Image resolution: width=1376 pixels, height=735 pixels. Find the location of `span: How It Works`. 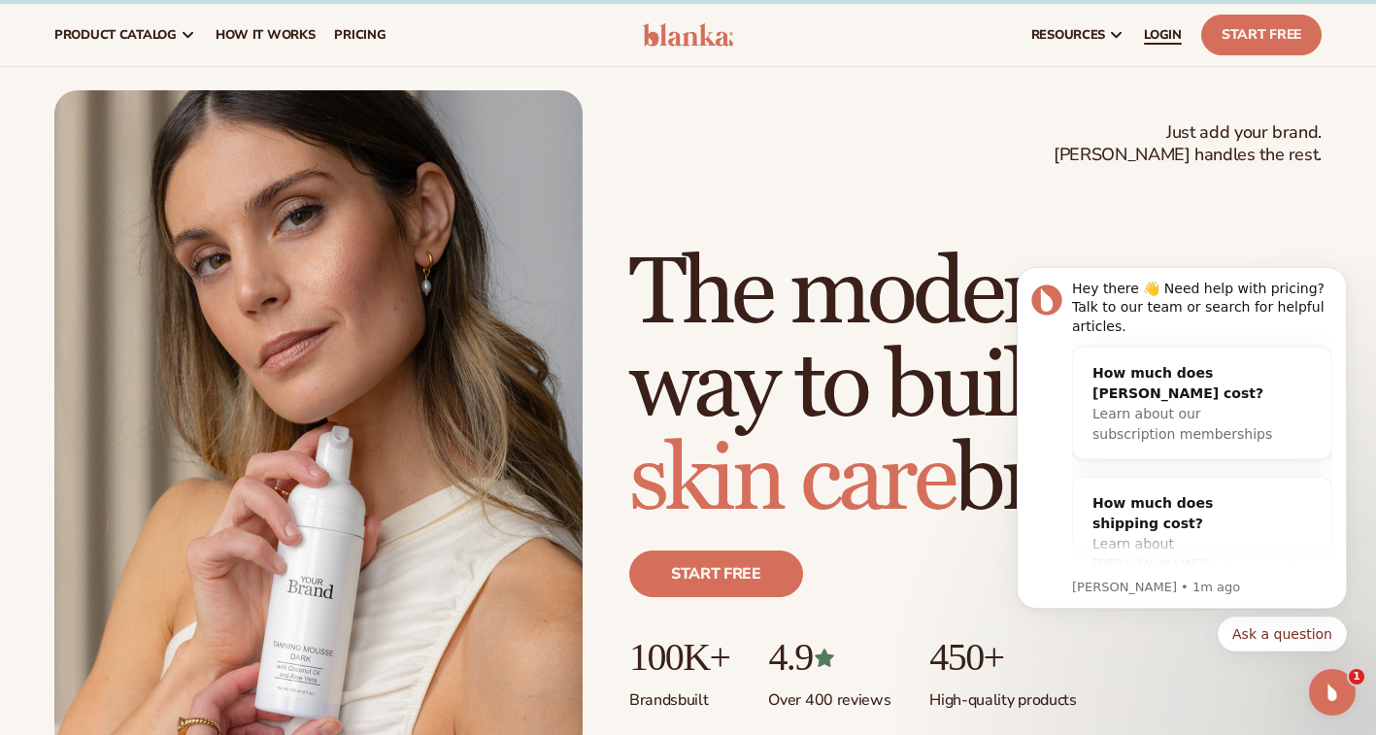

span: How It Works is located at coordinates (265, 35).